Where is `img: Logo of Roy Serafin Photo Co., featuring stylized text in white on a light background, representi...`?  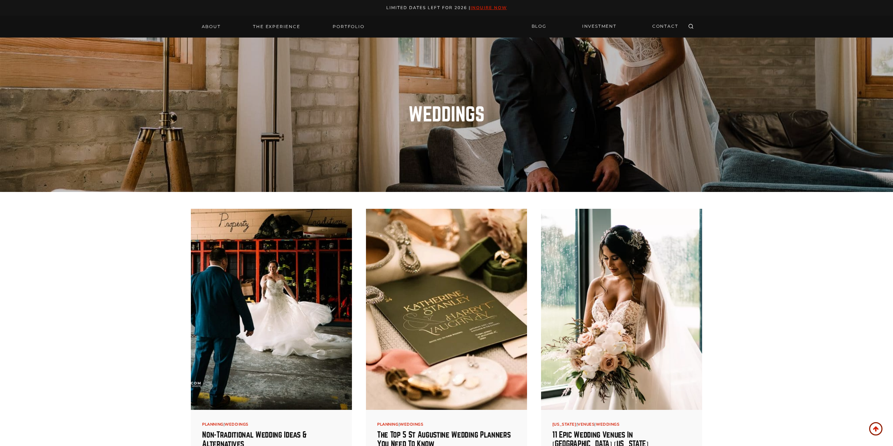
img: Logo of Roy Serafin Photo Co., featuring stylized text in white on a light background, representi... is located at coordinates (447, 26).